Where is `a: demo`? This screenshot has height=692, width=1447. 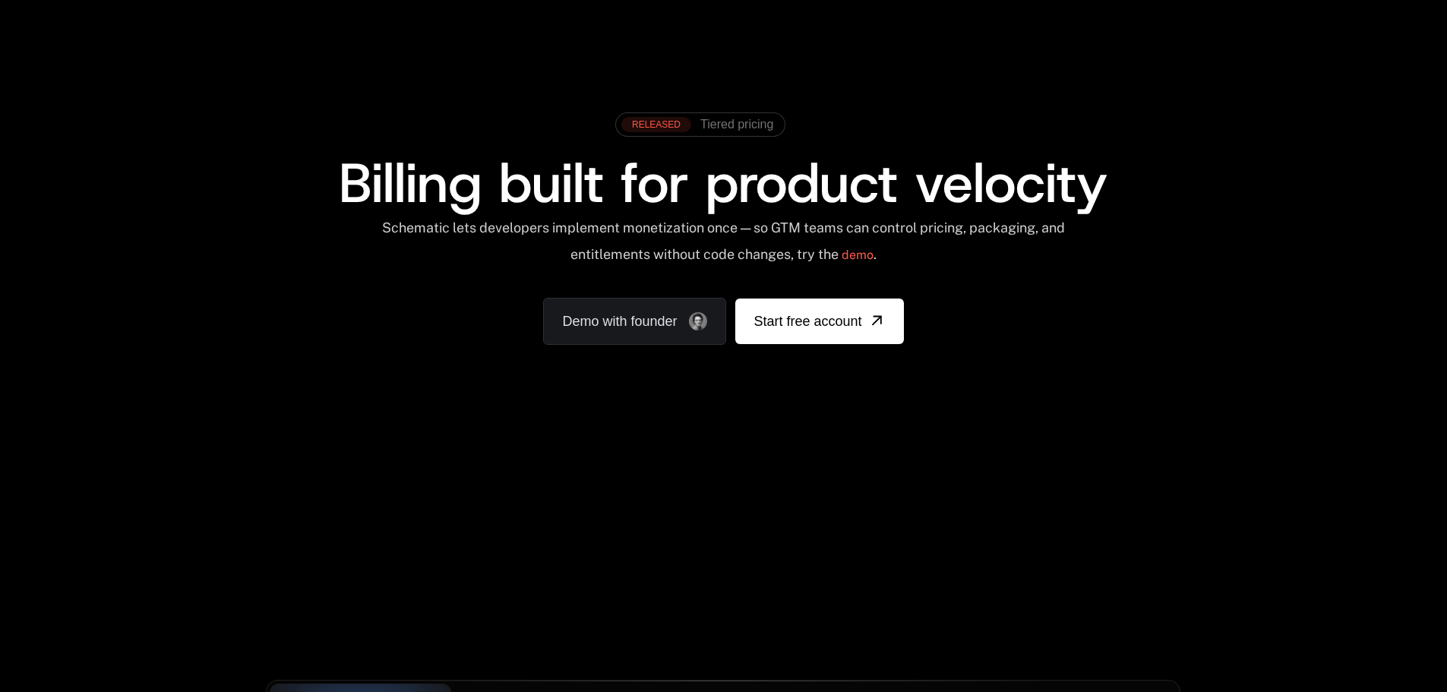 a: demo is located at coordinates (858, 255).